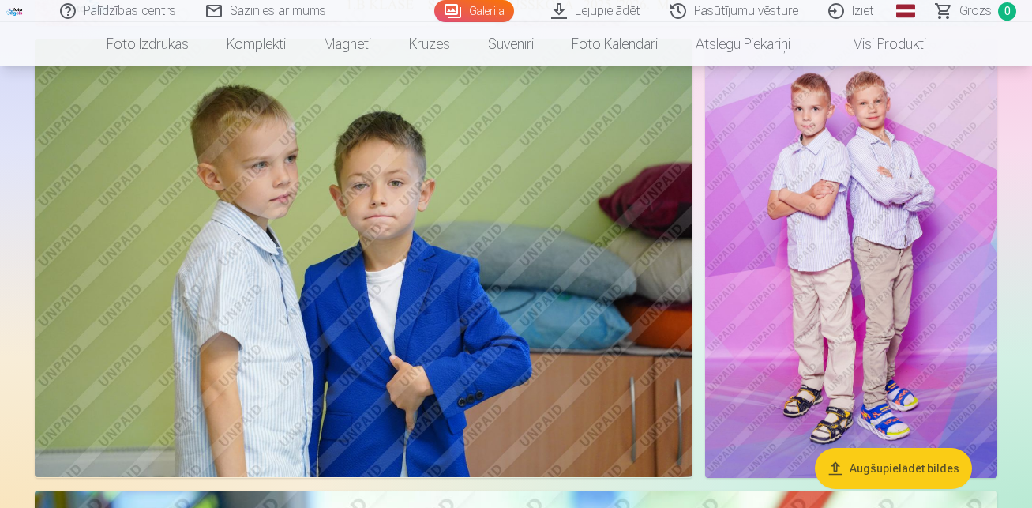  I want to click on a: Suvenīri, so click(511, 44).